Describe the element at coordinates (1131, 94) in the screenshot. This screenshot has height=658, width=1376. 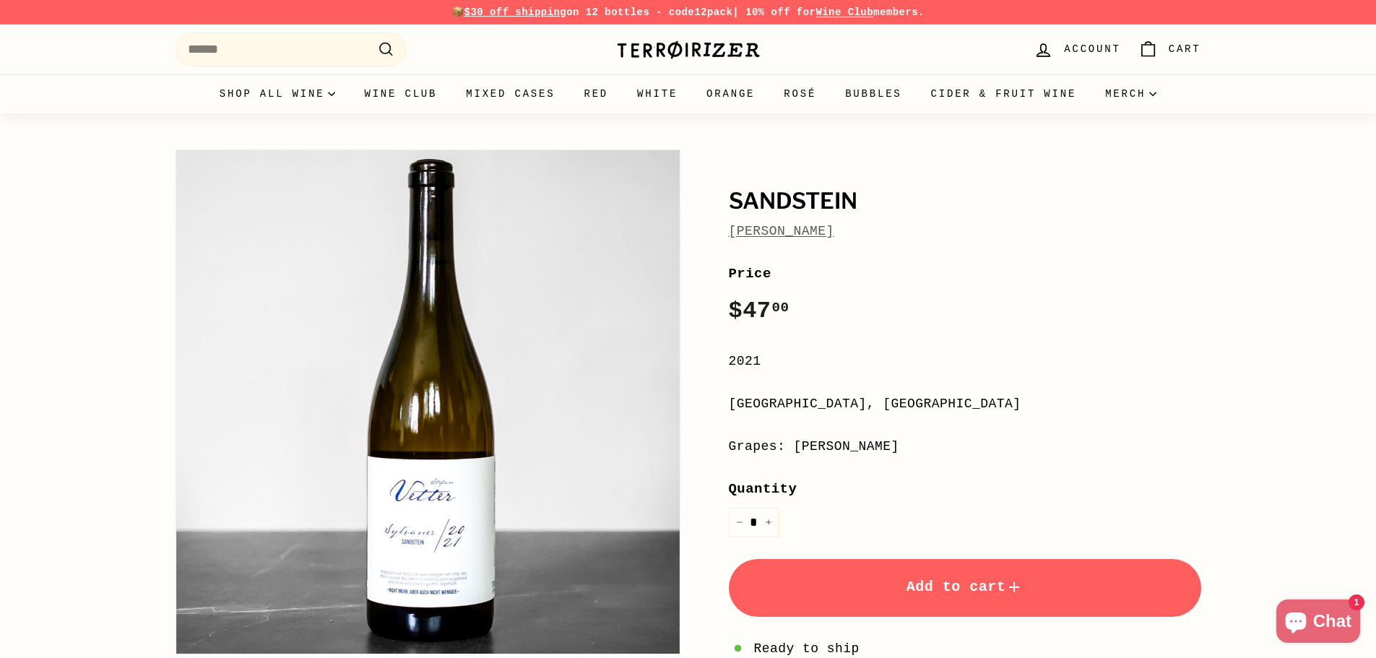
I see `summary: Merch` at that location.